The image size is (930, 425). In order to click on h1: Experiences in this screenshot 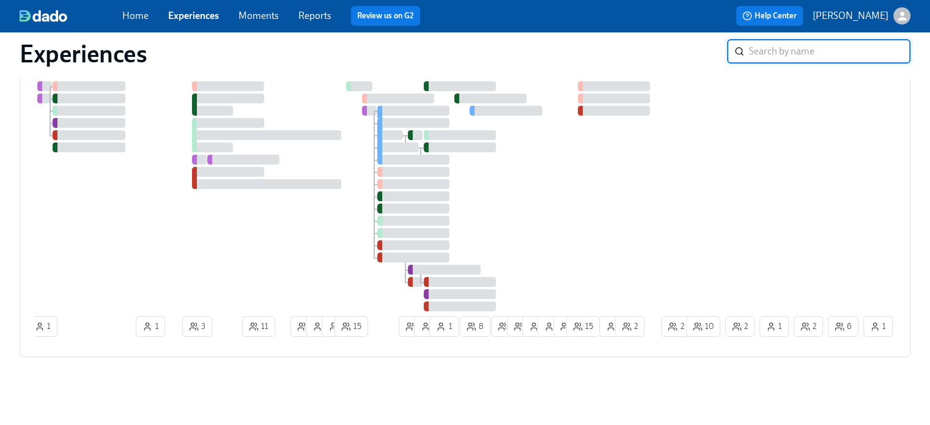, I will do `click(83, 54)`.